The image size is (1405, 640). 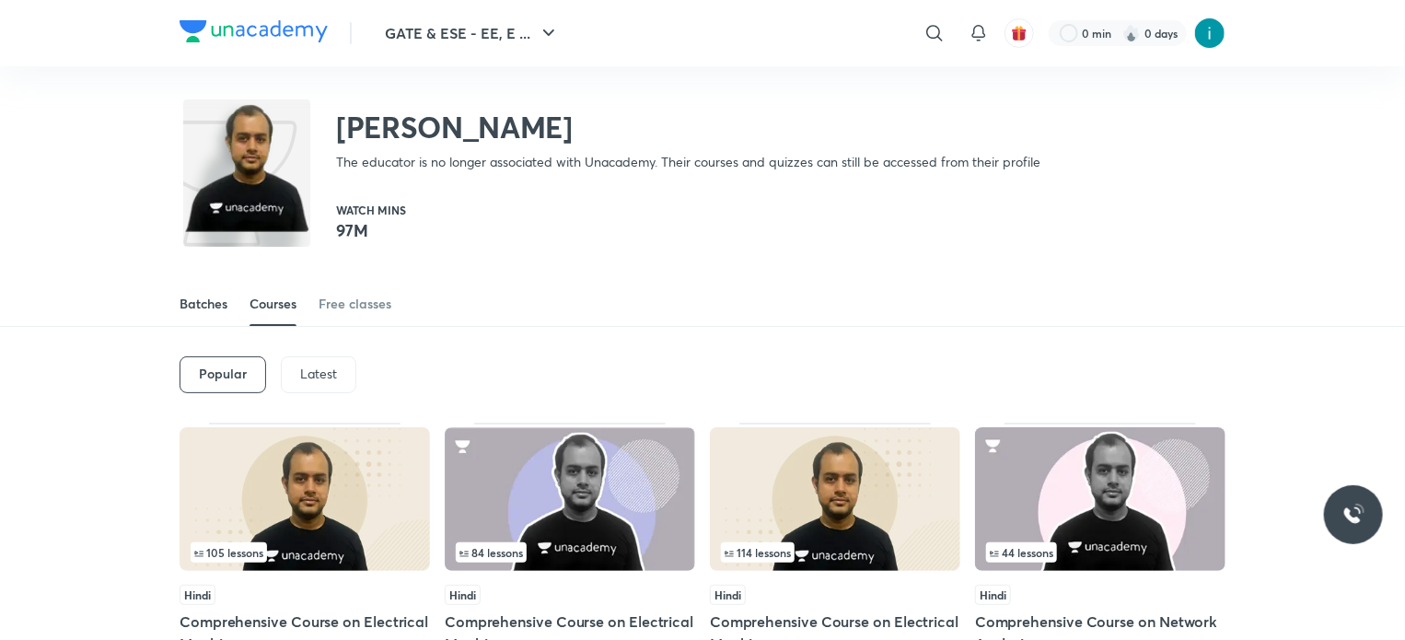 I want to click on span: 114 lessons, so click(x=758, y=552).